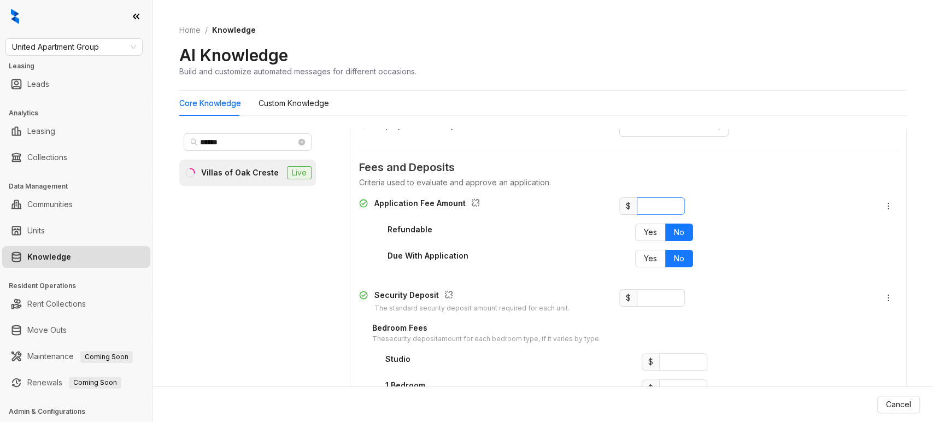  Describe the element at coordinates (56, 304) in the screenshot. I see `a: Rent Collections` at that location.